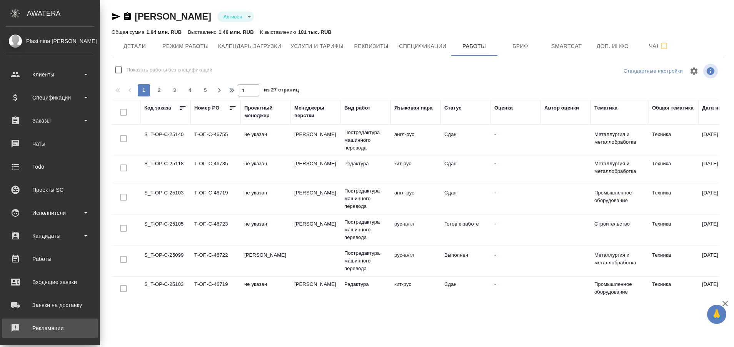  What do you see at coordinates (175, 90) in the screenshot?
I see `span: 3` at bounding box center [175, 90].